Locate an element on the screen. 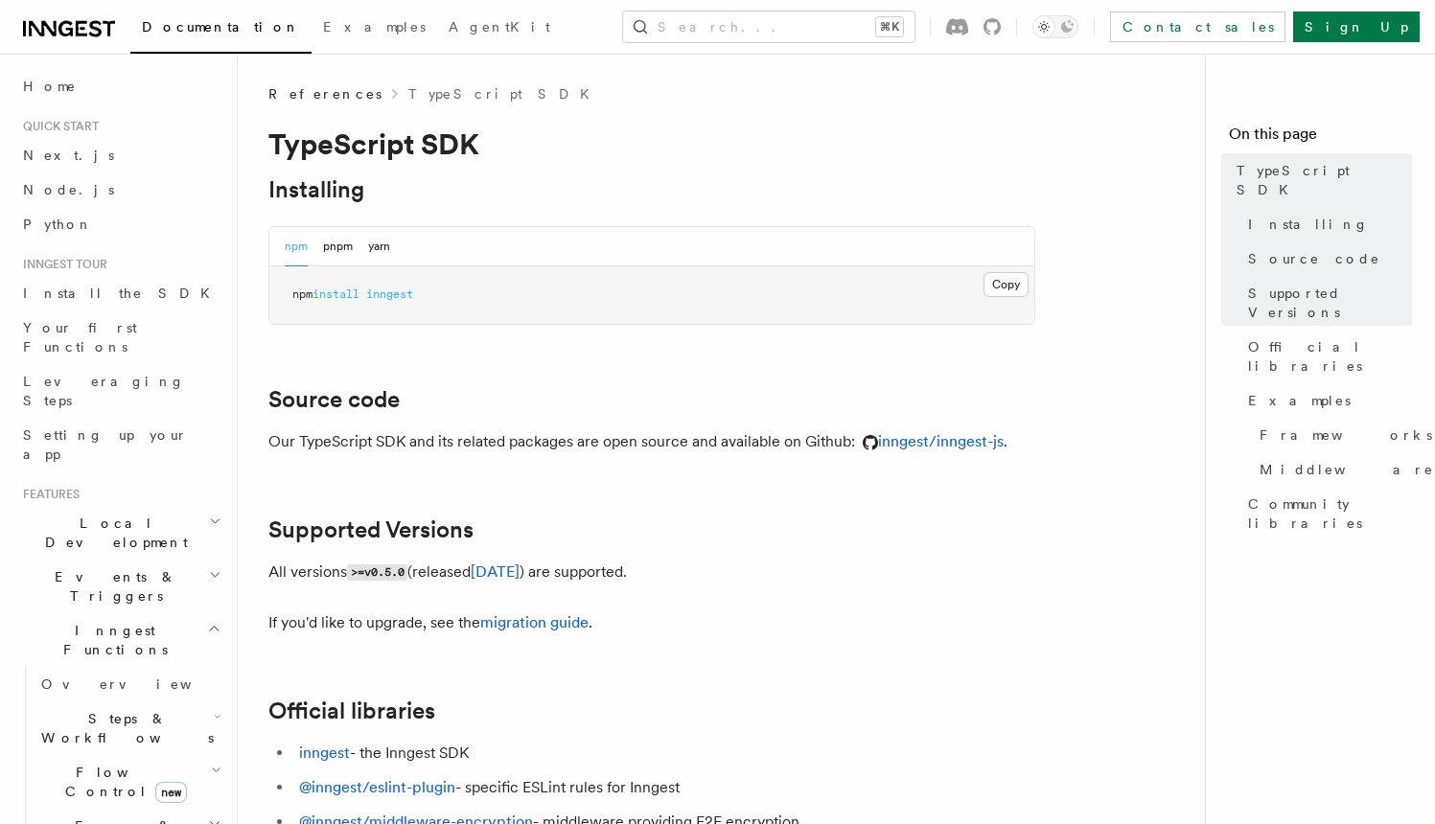  a: Documentation is located at coordinates (220, 30).